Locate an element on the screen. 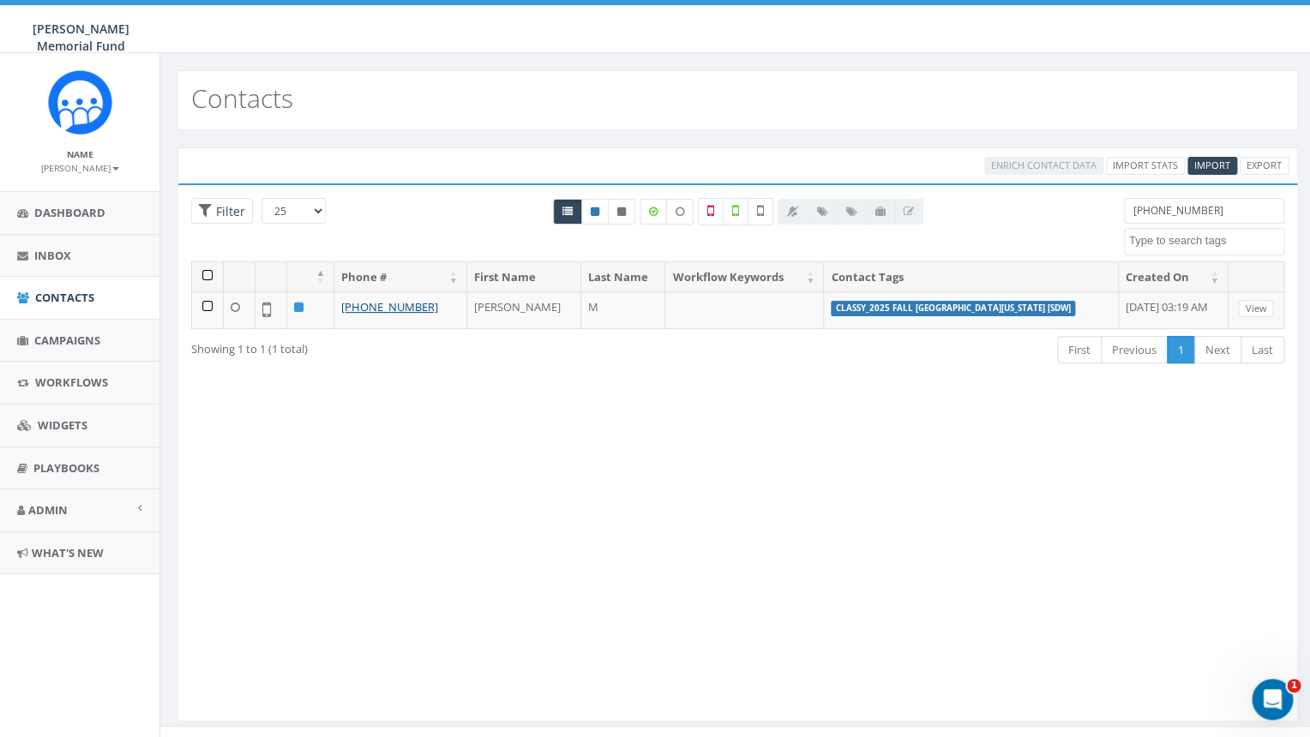  span: Dashboard is located at coordinates (69, 213).